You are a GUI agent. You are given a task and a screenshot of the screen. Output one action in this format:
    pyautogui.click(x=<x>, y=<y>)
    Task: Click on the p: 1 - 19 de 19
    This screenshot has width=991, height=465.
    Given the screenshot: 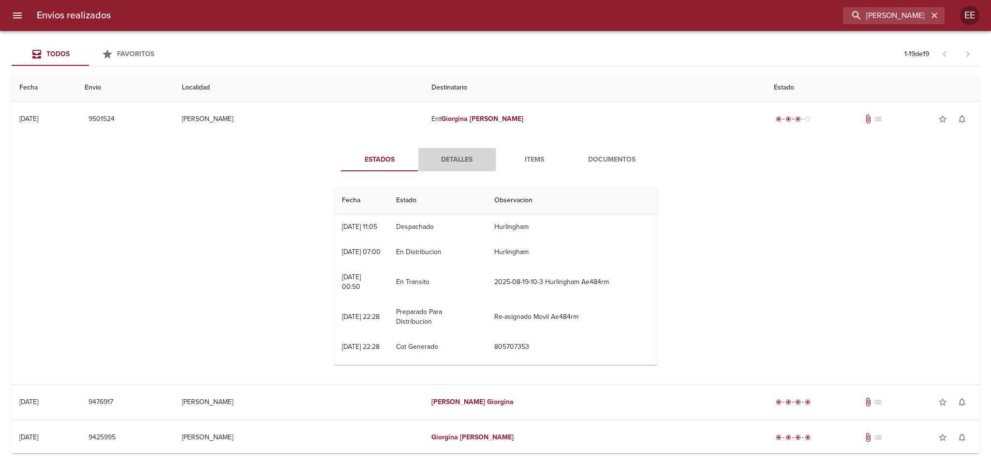 What is the action you would take?
    pyautogui.click(x=917, y=54)
    